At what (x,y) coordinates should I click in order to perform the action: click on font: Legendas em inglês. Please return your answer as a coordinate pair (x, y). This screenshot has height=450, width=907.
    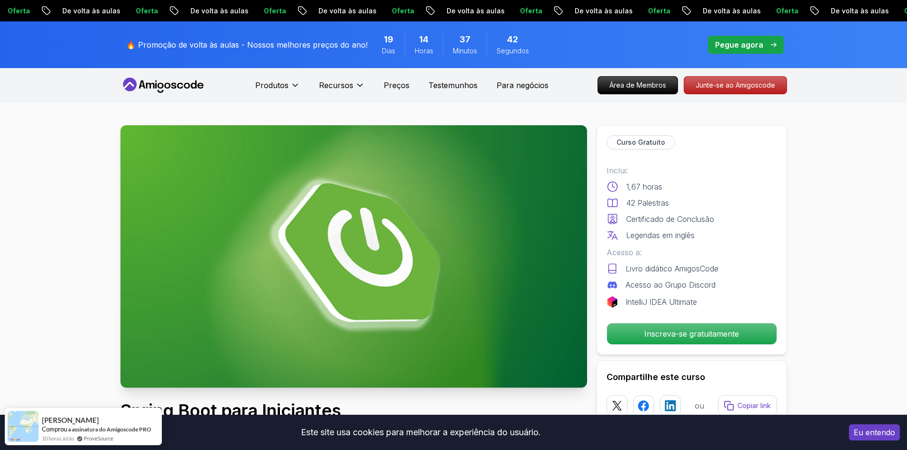
    Looking at the image, I should click on (661, 235).